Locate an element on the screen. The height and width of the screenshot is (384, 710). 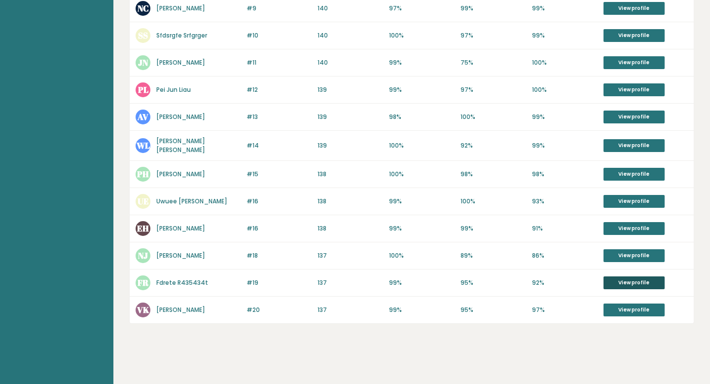
p: #18 is located at coordinates (279, 256).